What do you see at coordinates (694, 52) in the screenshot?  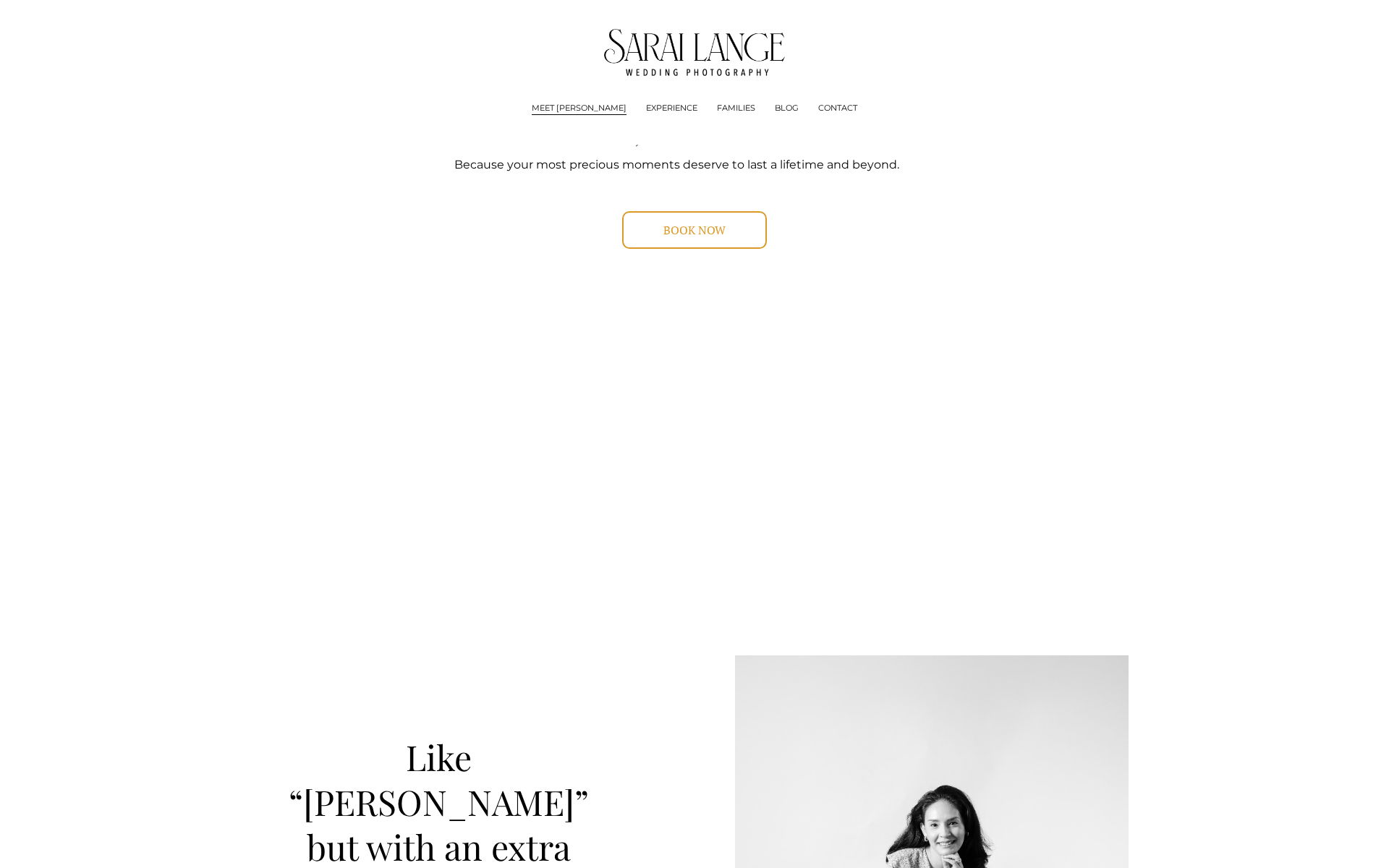 I see `a: Tennessee Wedding Photographer - Sarai Lange Photography` at bounding box center [694, 52].